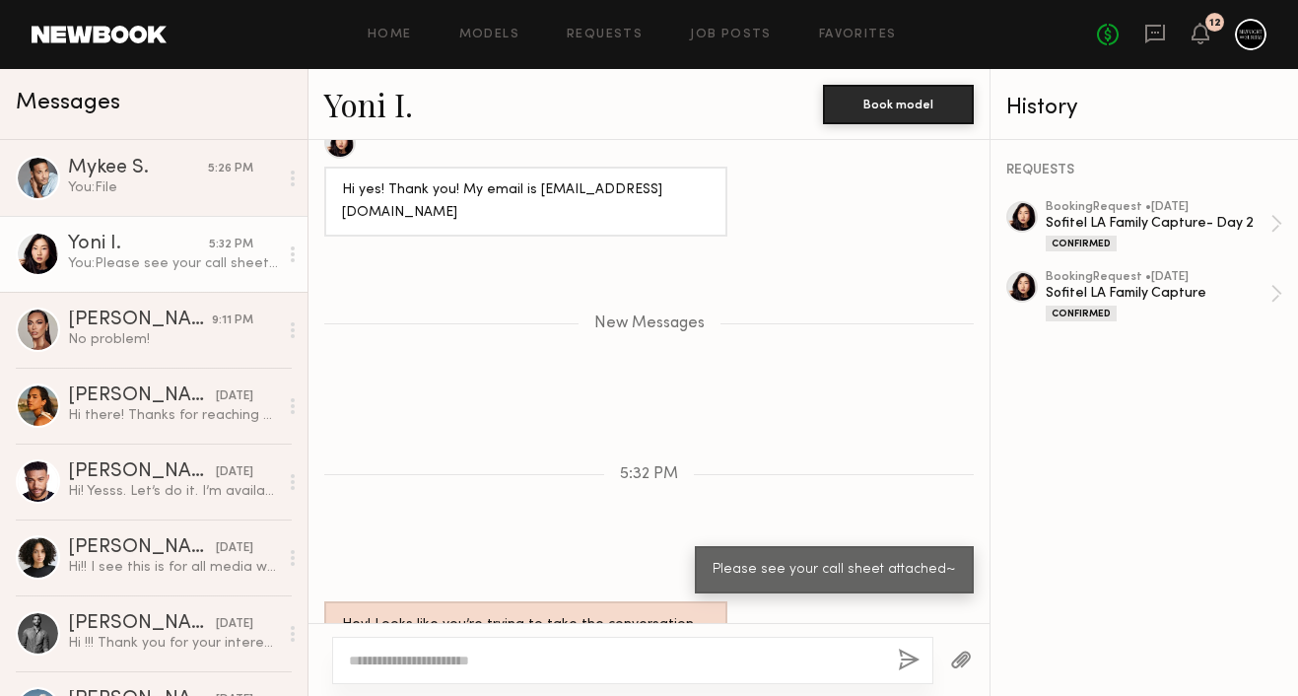 Image resolution: width=1298 pixels, height=696 pixels. Describe the element at coordinates (834, 570) in the screenshot. I see `div: Please see your call sheet attached~` at that location.